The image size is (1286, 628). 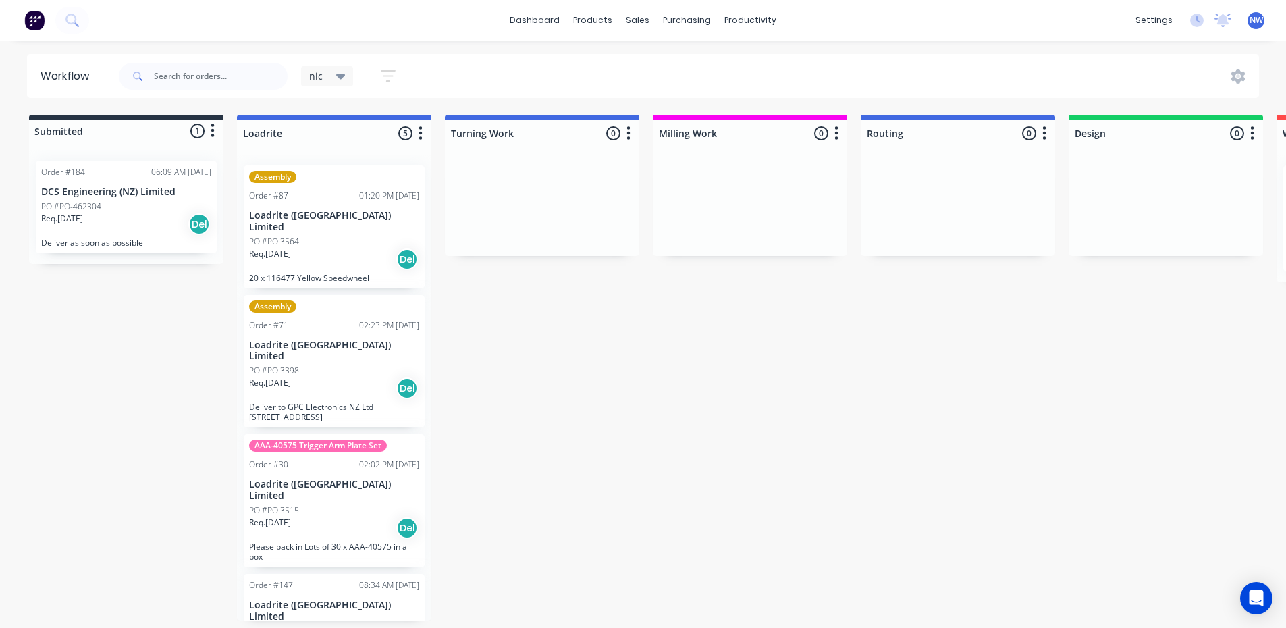 I want to click on p: PO #PO 3398, so click(x=274, y=371).